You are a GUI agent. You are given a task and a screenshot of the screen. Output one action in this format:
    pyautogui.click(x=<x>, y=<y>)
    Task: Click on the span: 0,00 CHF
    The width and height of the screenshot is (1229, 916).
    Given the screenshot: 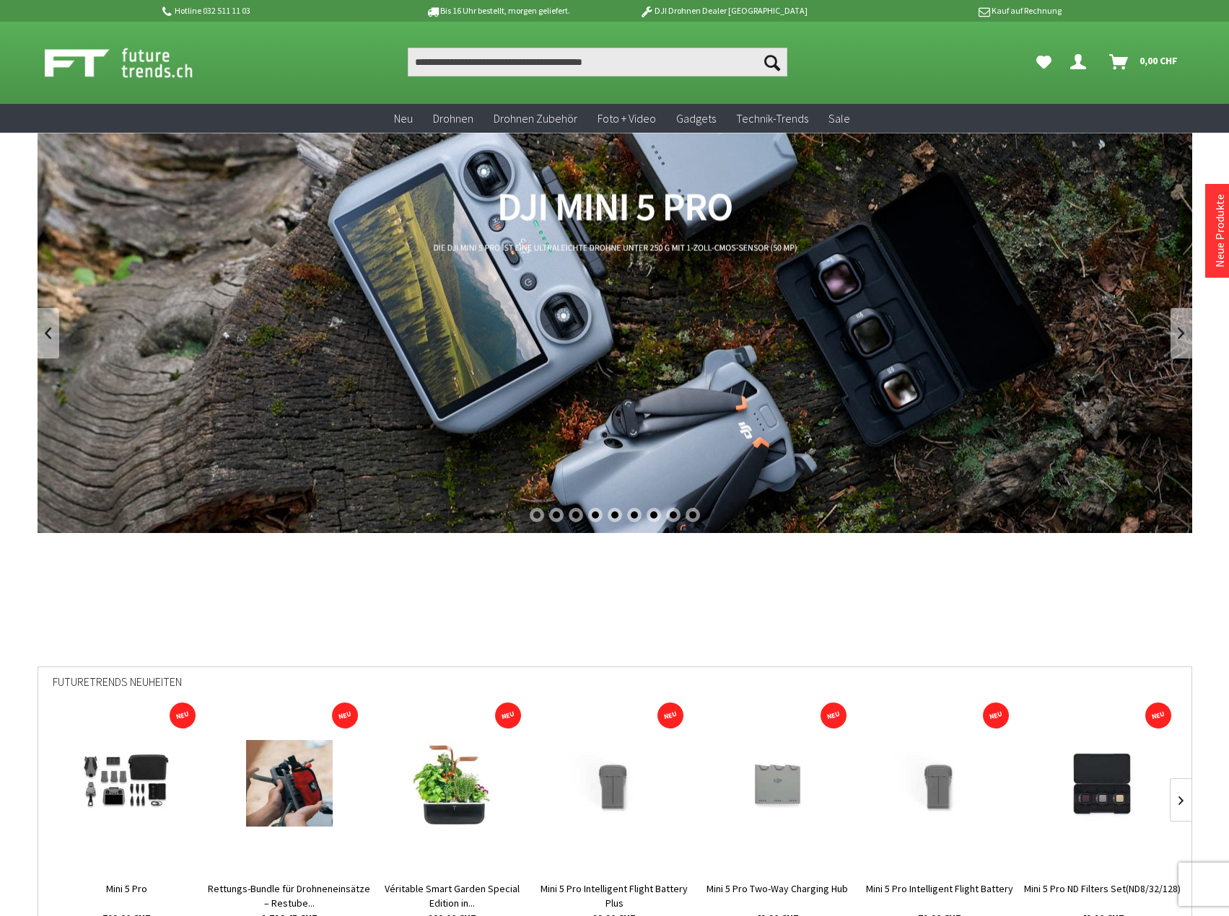 What is the action you would take?
    pyautogui.click(x=1158, y=61)
    